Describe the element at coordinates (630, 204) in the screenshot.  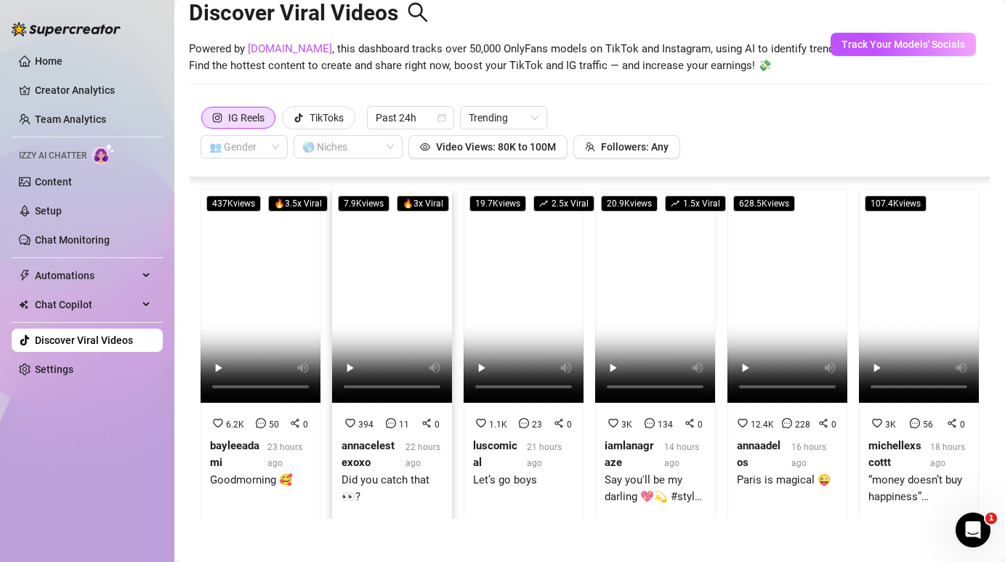
I see `span: 20.9K views` at that location.